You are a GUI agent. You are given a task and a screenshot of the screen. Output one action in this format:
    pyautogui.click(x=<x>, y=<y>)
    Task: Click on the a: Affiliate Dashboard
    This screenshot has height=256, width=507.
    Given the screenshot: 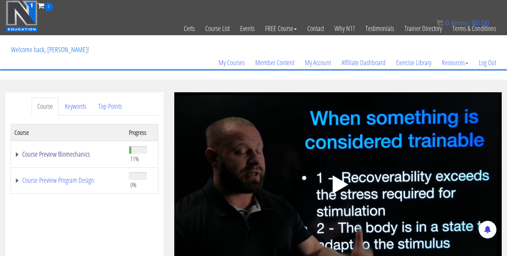 What is the action you would take?
    pyautogui.click(x=364, y=63)
    